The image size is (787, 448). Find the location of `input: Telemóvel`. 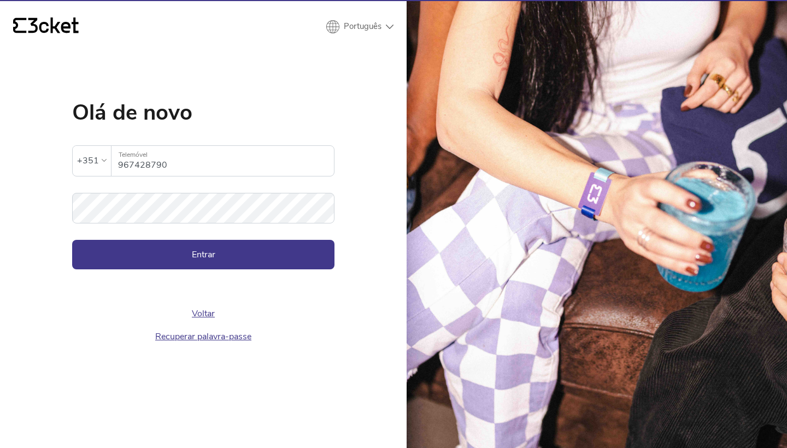

input: Telemóvel is located at coordinates (226, 161).